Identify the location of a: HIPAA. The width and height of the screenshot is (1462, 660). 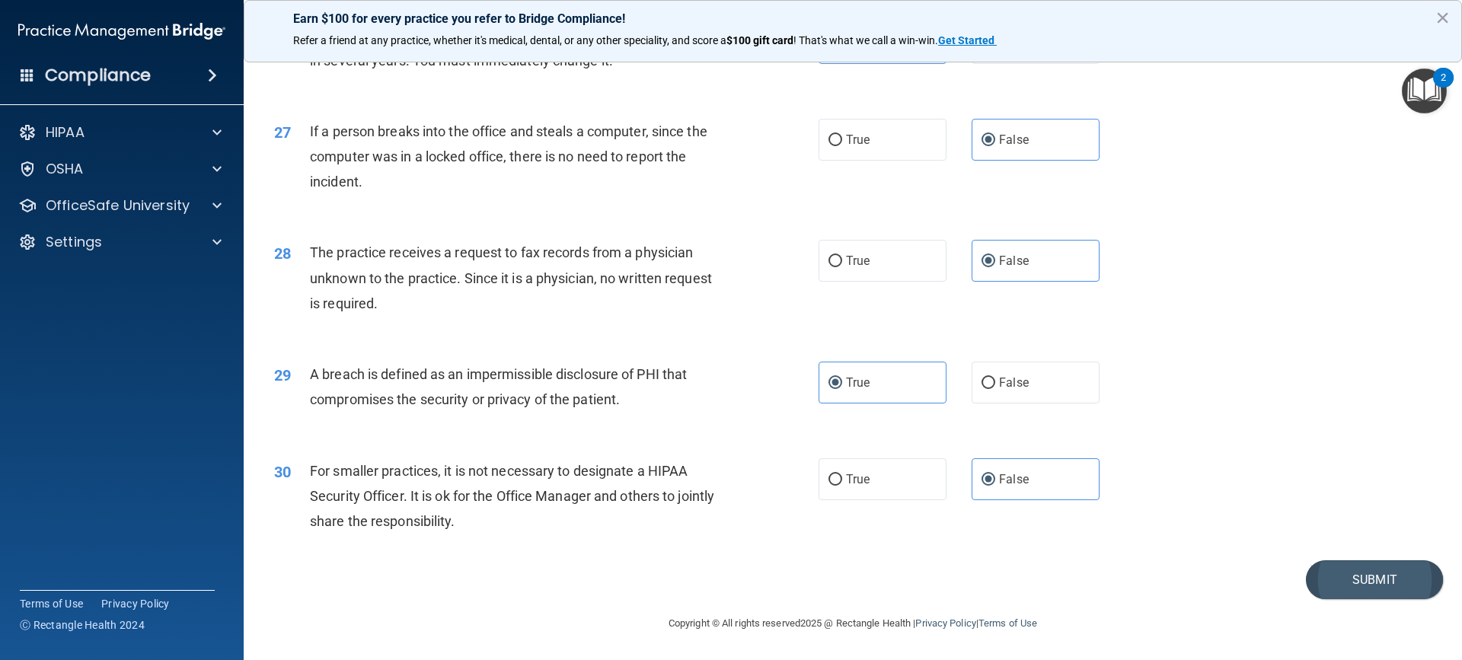
(120, 133).